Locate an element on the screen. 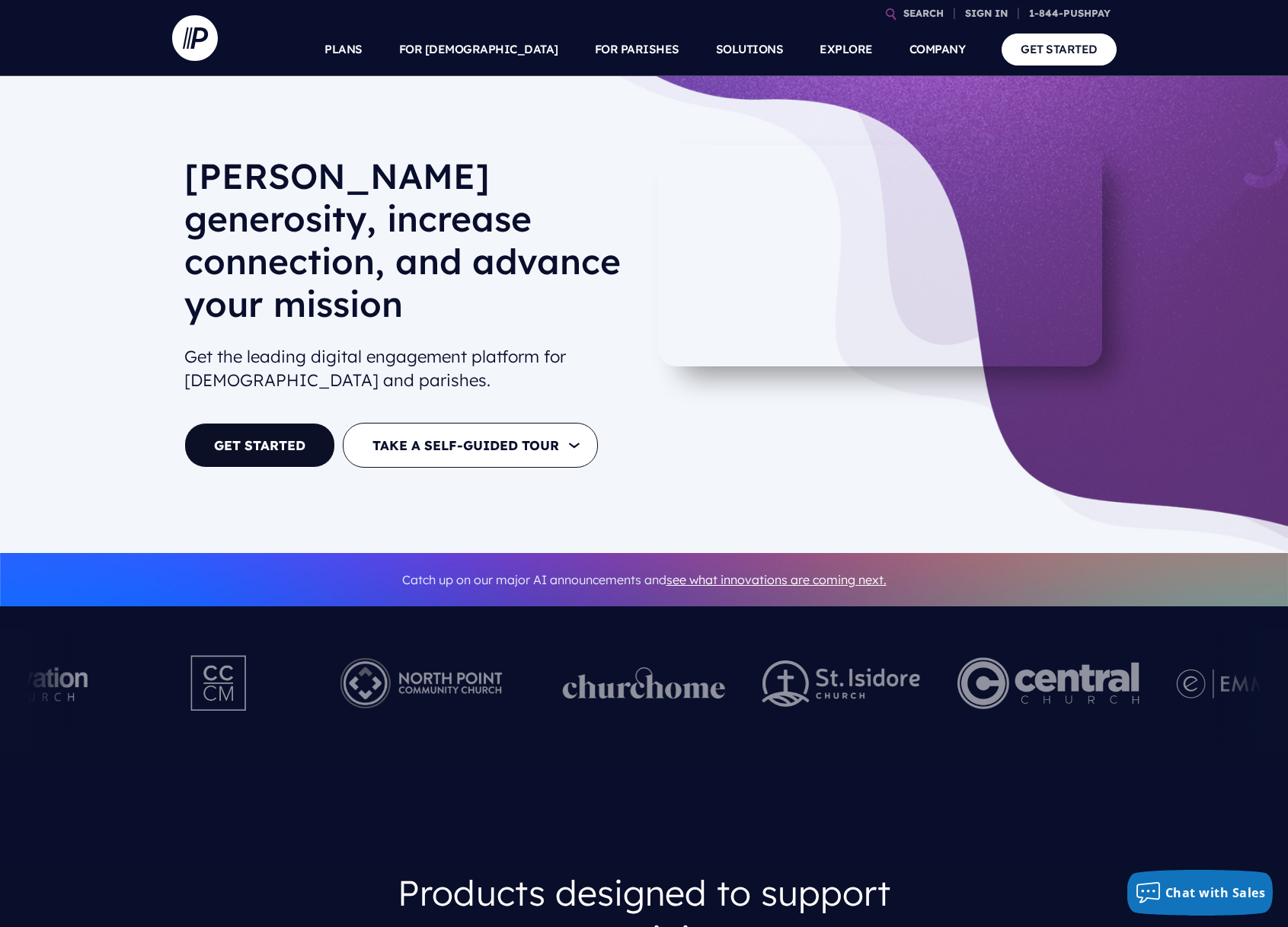 This screenshot has height=927, width=1288. img: Central Church Henderson NV is located at coordinates (1048, 683).